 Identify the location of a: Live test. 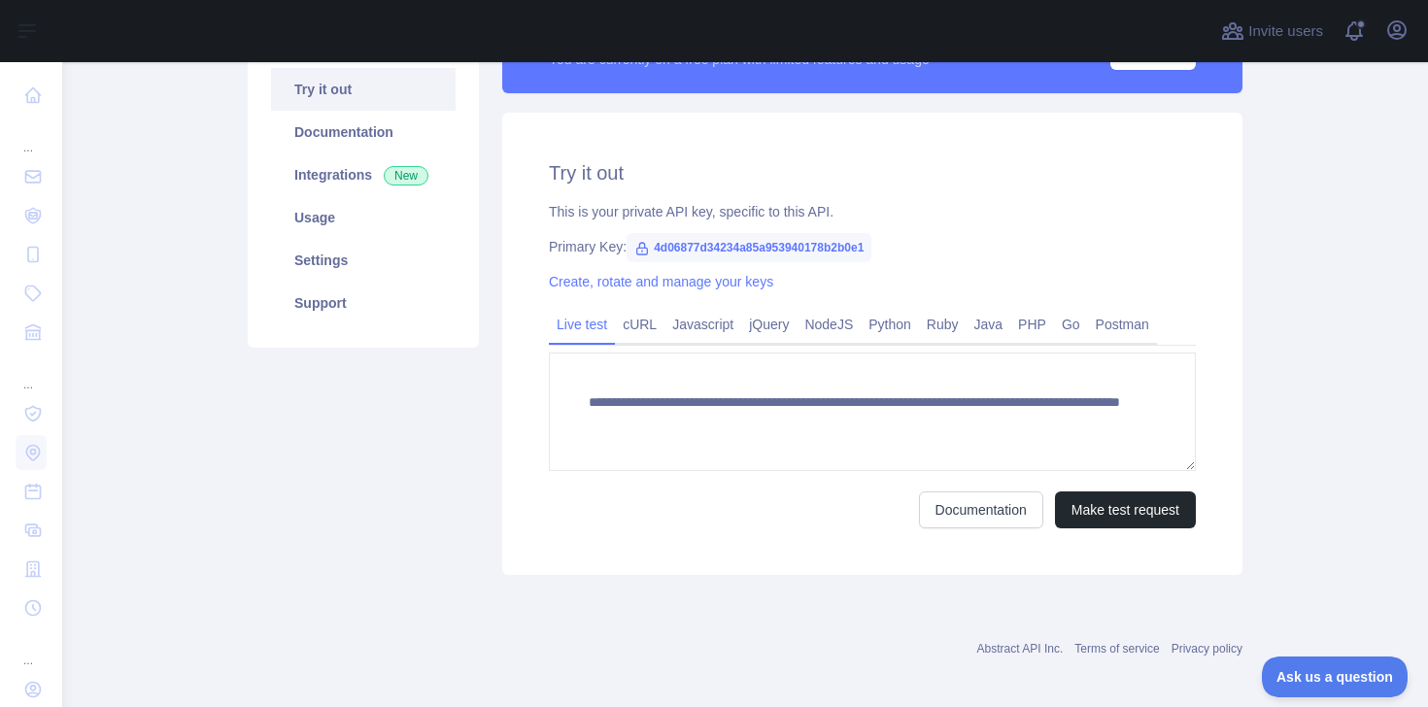
(582, 325).